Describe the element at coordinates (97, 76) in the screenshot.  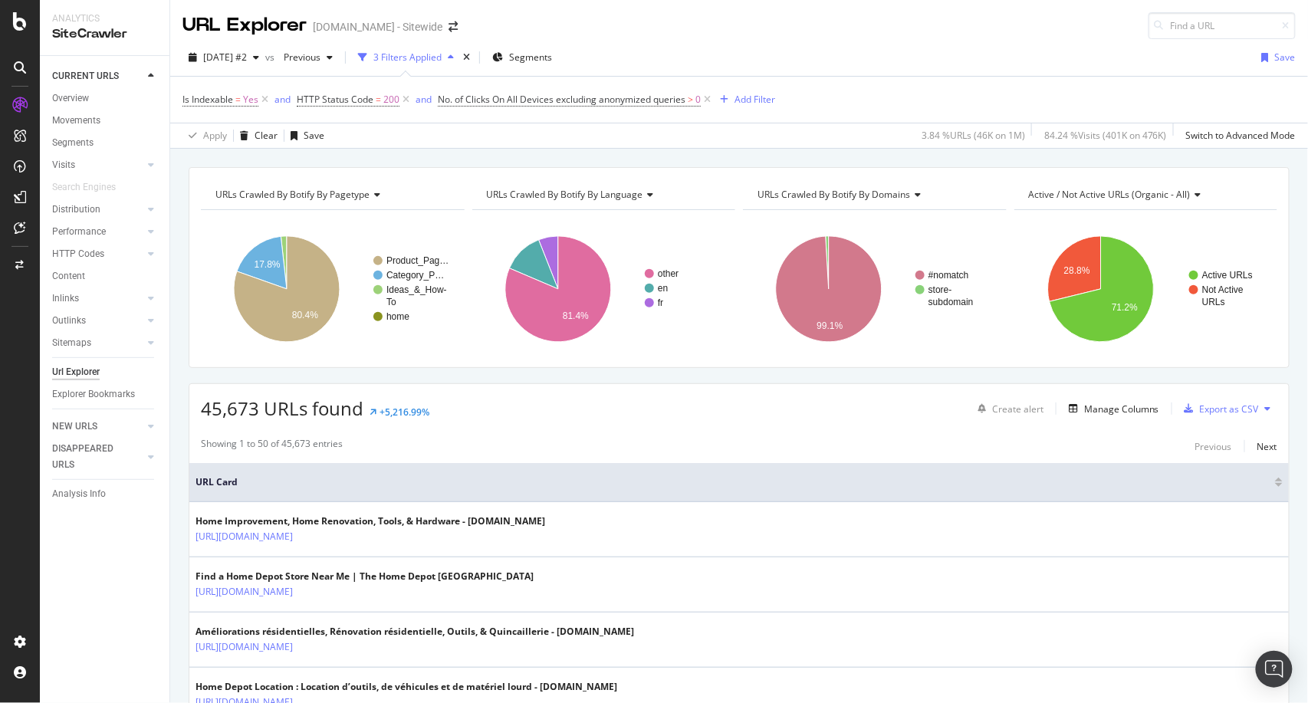
I see `a: CURRENT URLS` at that location.